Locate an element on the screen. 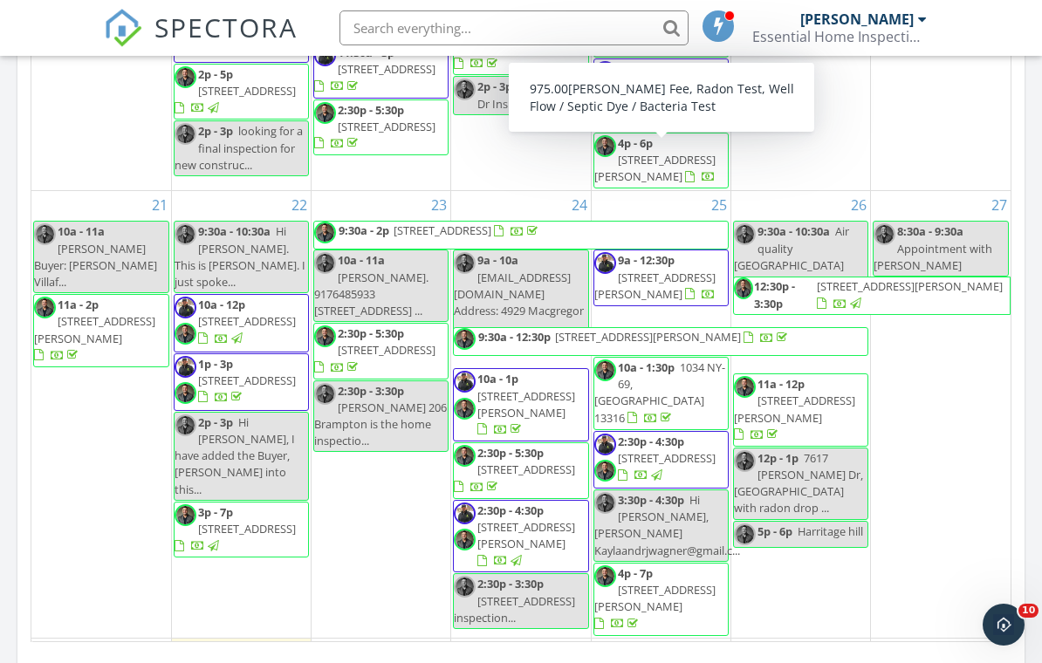 Image resolution: width=1042 pixels, height=663 pixels. a: Go to September 25, 2025 is located at coordinates (719, 205).